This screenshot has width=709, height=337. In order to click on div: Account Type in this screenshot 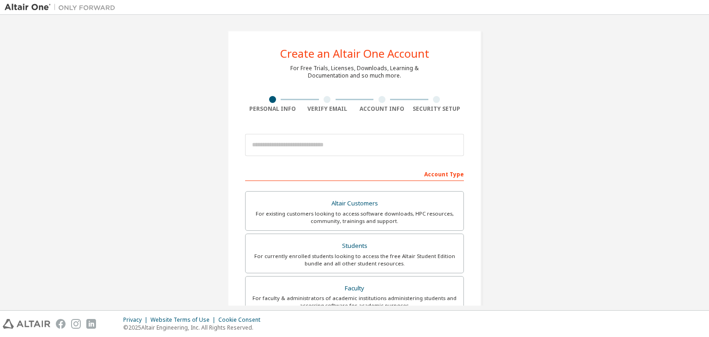, I will do `click(355, 174)`.